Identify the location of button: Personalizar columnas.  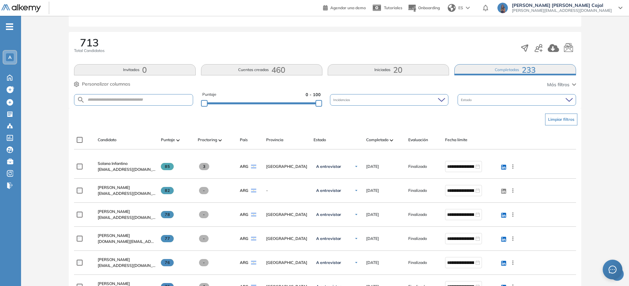
(102, 84).